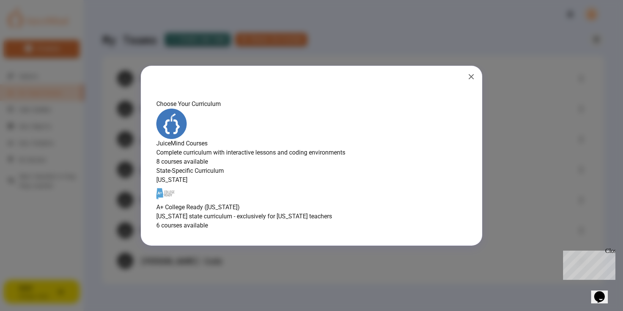 The height and width of the screenshot is (311, 623). What do you see at coordinates (165, 194) in the screenshot?
I see `img: A+ College Ready` at bounding box center [165, 194].